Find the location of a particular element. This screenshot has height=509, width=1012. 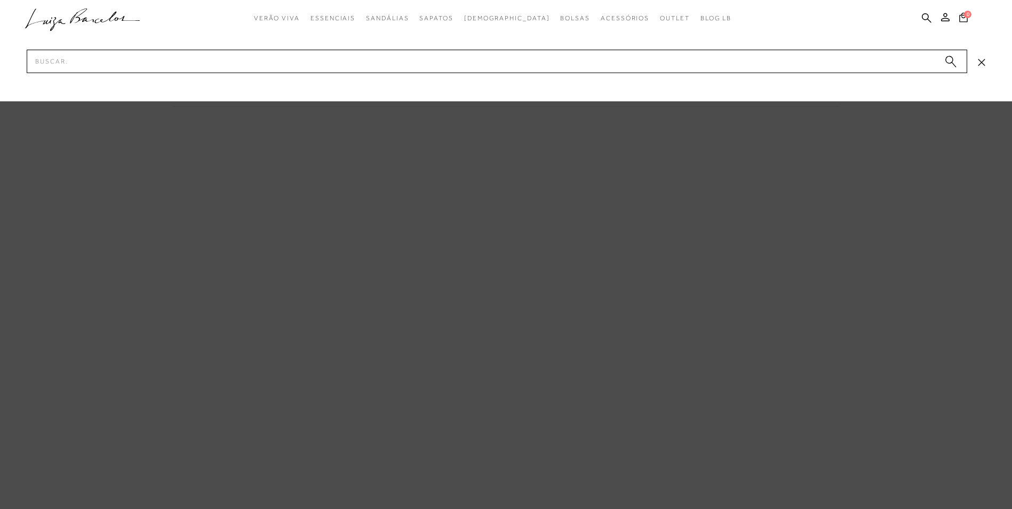

span: Essenciais is located at coordinates (333, 18).